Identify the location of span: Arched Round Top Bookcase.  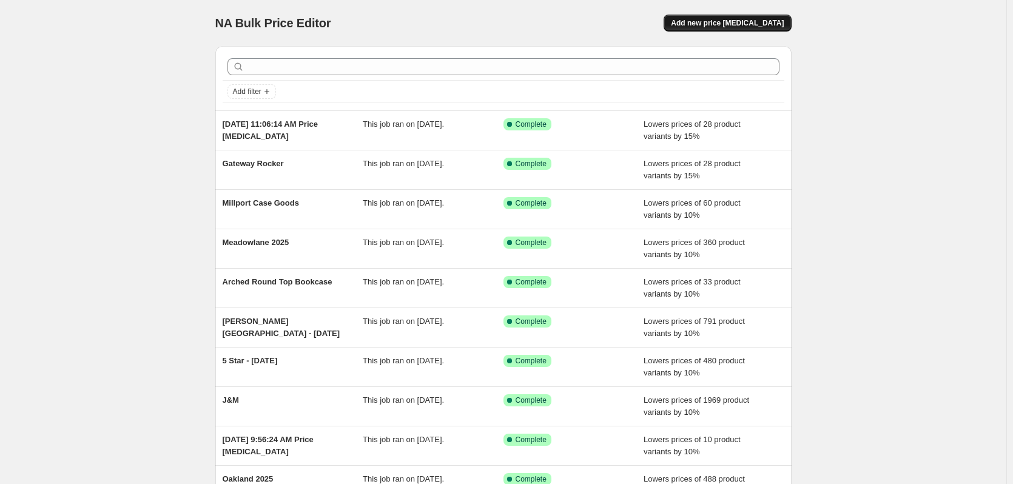
(277, 281).